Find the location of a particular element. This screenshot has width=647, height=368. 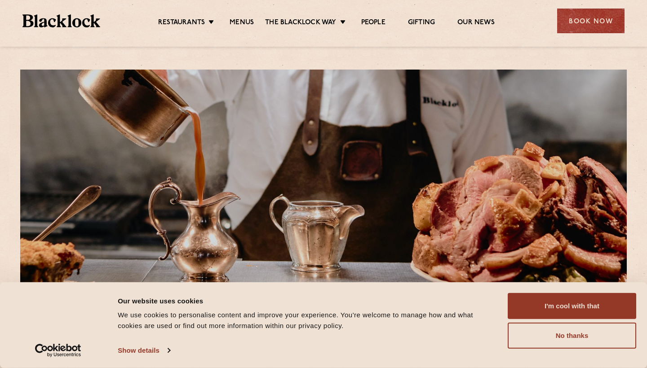

button: I'm cool with that is located at coordinates (572, 306).